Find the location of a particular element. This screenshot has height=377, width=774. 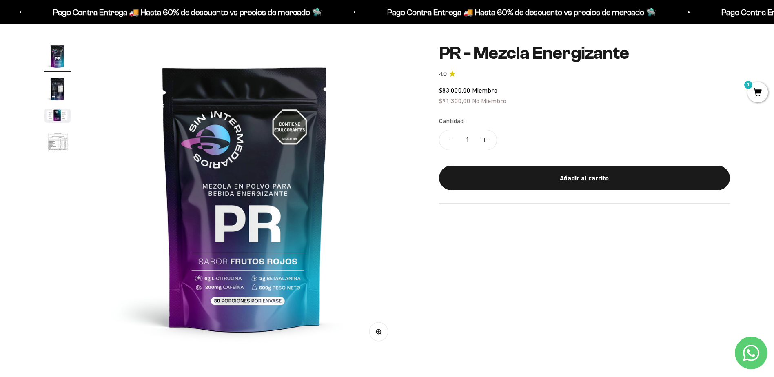

h1: PR - Mezcla Energizante is located at coordinates (584, 53).